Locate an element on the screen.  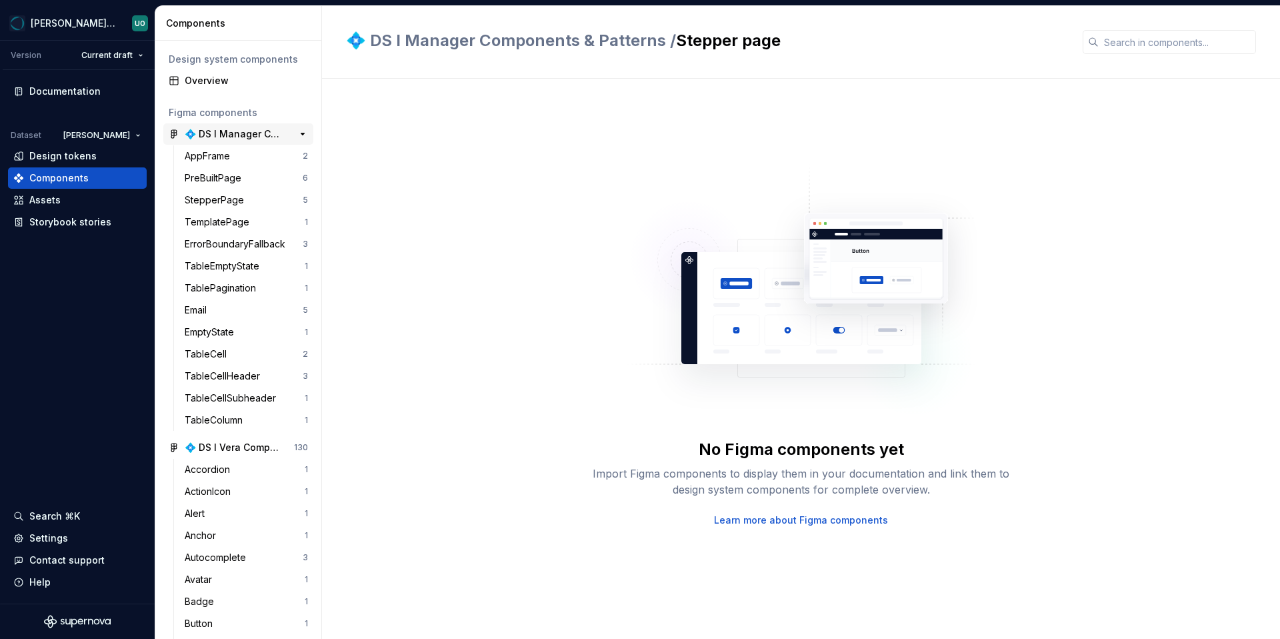
a: TableEmptyState1 is located at coordinates (246, 266).